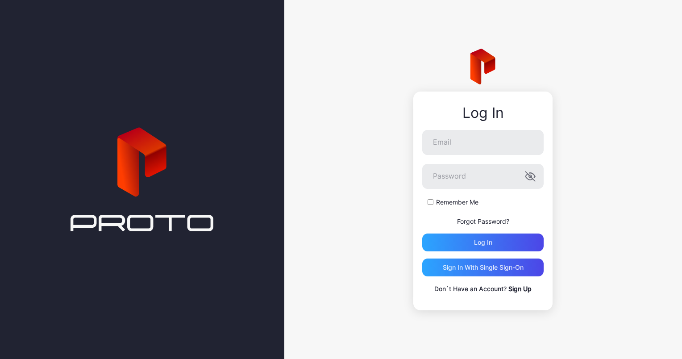 The image size is (682, 359). What do you see at coordinates (483, 113) in the screenshot?
I see `div: Log In` at bounding box center [483, 113].